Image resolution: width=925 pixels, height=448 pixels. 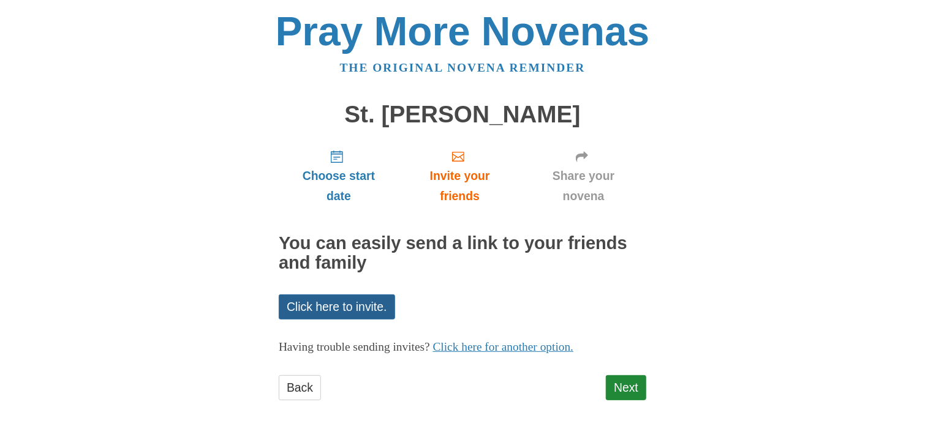 What do you see at coordinates (459, 176) in the screenshot?
I see `a: Invite your friends` at bounding box center [459, 176].